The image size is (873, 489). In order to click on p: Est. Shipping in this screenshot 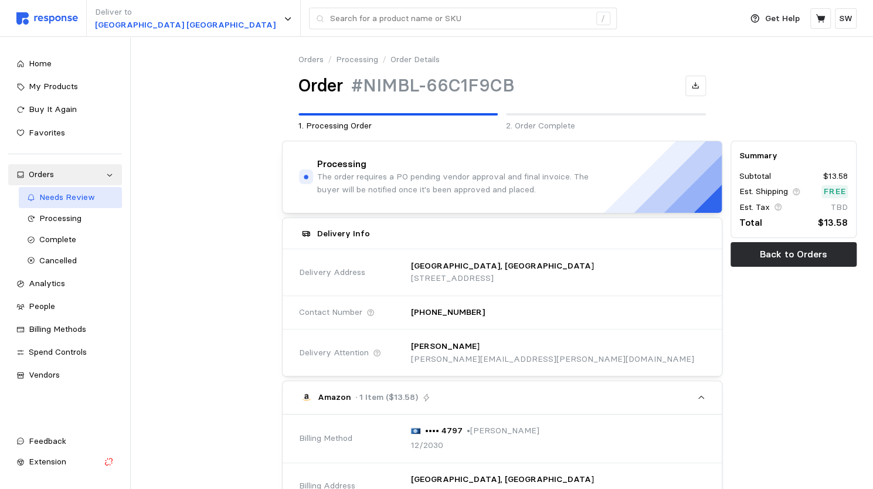, I will do `click(763, 192)`.